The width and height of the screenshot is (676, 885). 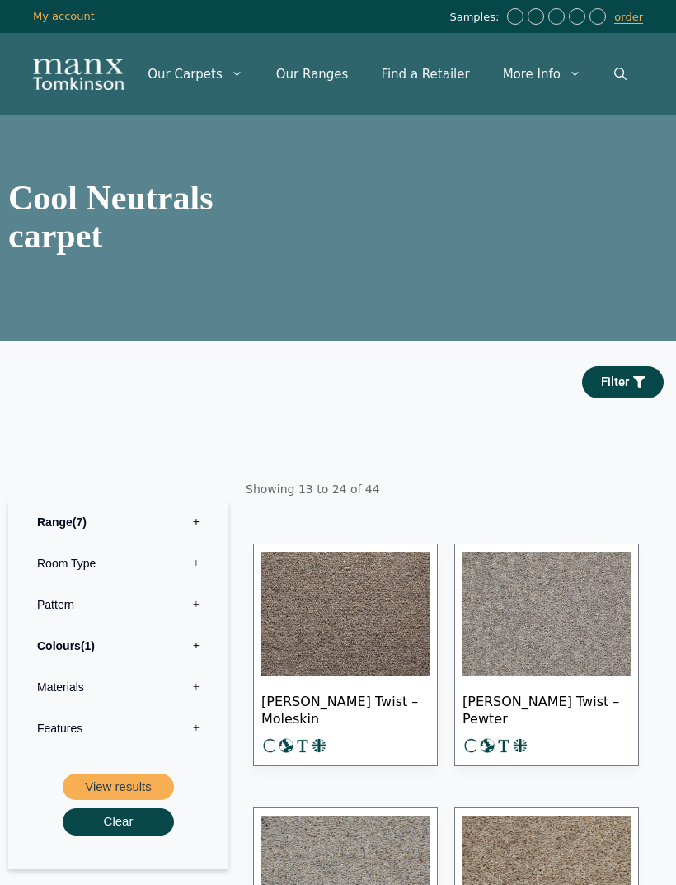 I want to click on span: 7, so click(x=79, y=522).